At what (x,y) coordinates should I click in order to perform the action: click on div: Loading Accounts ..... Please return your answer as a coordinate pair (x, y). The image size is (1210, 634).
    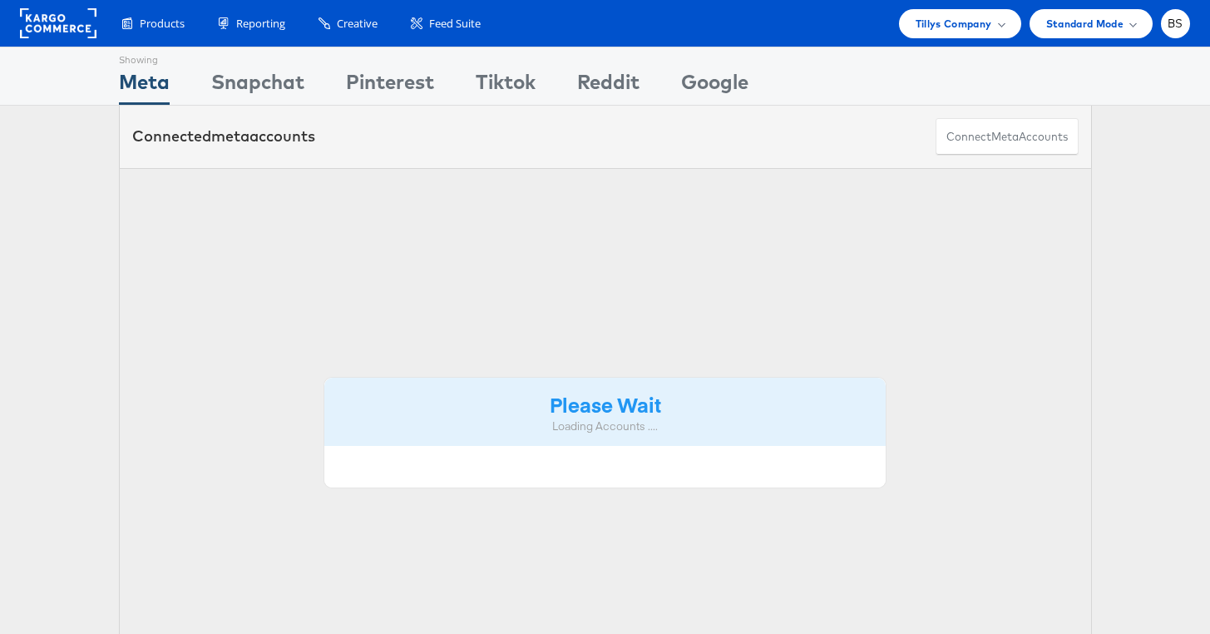
    Looking at the image, I should click on (606, 426).